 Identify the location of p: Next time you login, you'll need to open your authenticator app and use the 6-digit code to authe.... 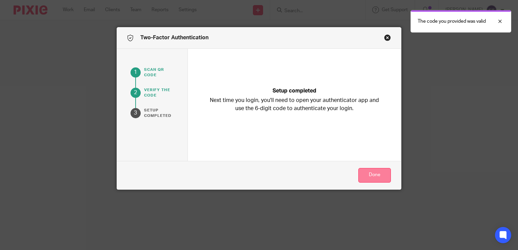
(294, 104).